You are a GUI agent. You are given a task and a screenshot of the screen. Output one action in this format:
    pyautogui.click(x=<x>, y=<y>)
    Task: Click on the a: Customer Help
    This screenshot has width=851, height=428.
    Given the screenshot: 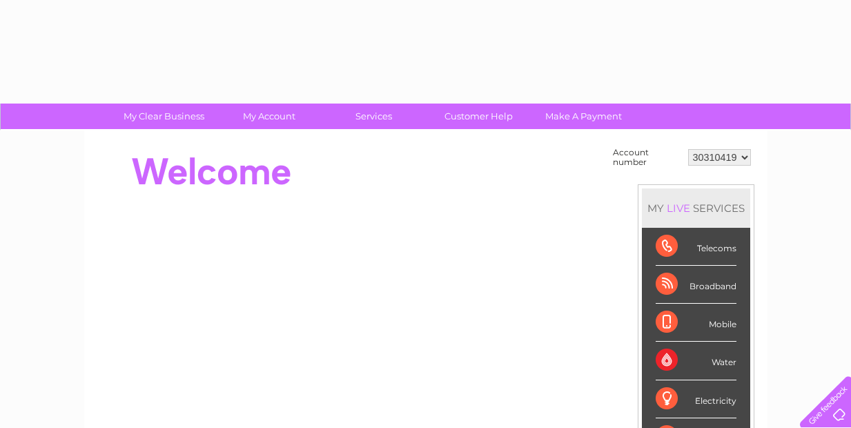 What is the action you would take?
    pyautogui.click(x=478, y=116)
    